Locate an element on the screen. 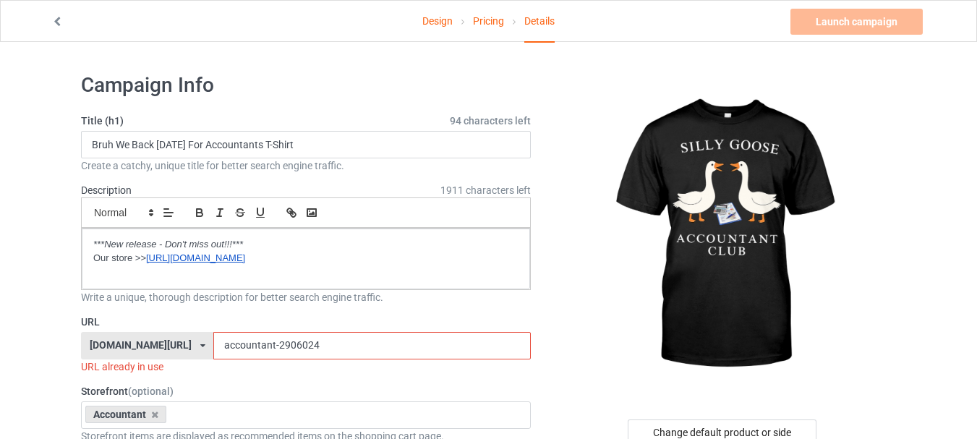 The image size is (977, 439). a: Design is located at coordinates (438, 21).